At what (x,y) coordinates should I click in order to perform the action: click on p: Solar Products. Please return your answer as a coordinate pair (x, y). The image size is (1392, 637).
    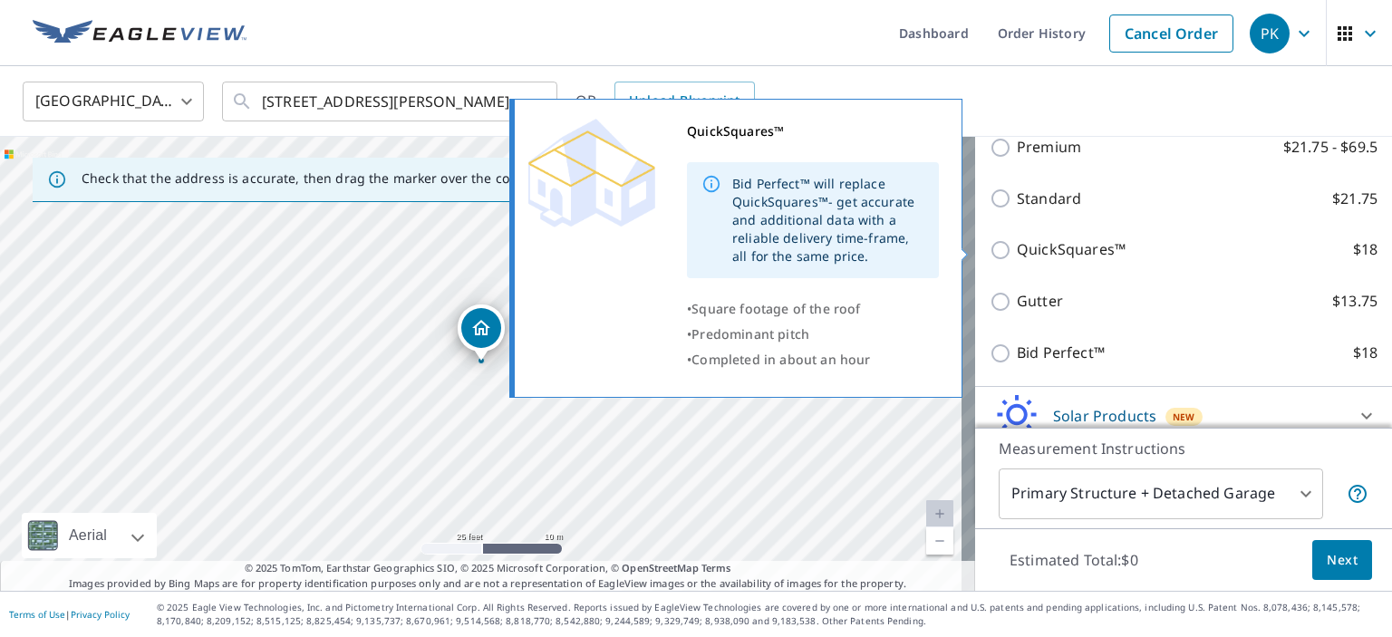
    Looking at the image, I should click on (1104, 416).